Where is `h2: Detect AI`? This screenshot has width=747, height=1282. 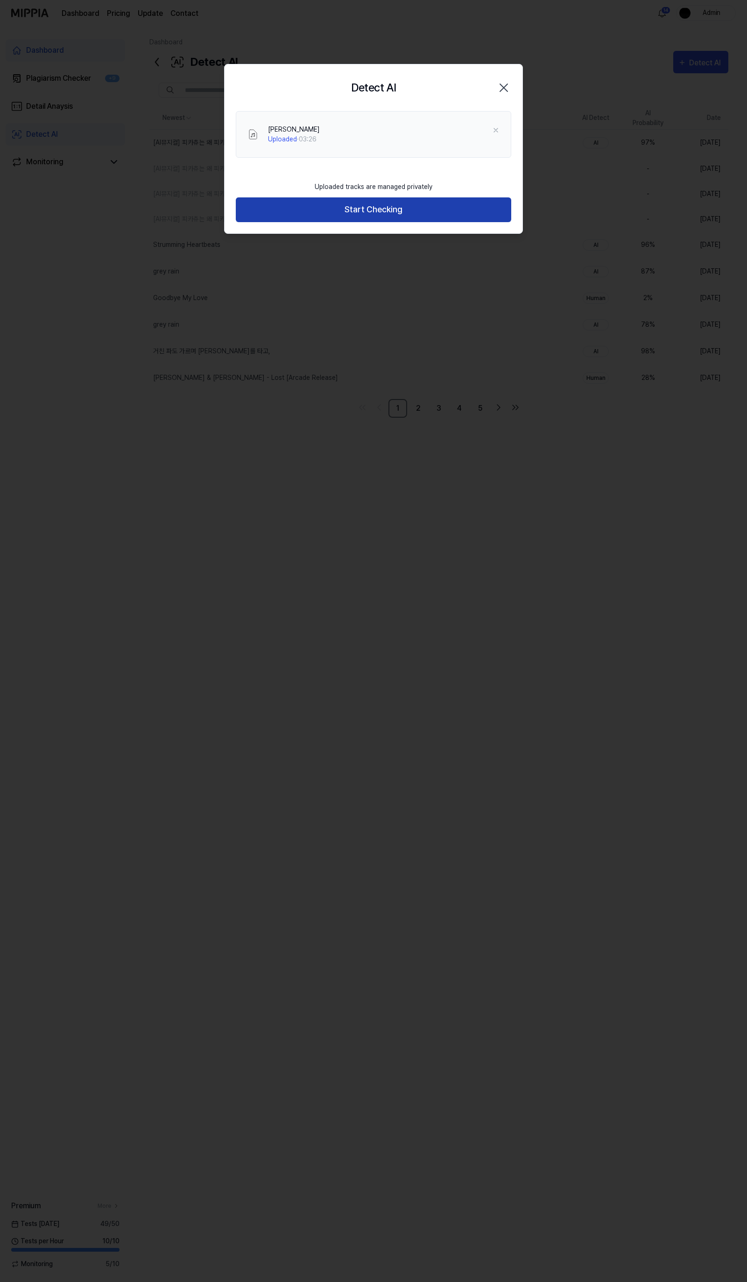 h2: Detect AI is located at coordinates (373, 88).